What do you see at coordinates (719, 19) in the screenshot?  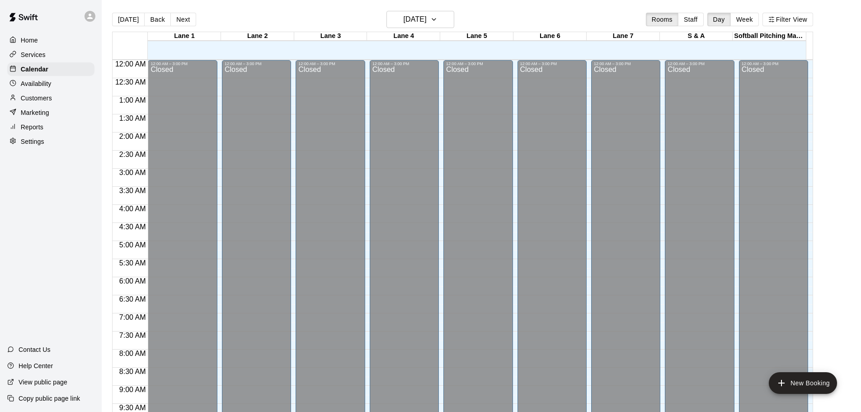 I see `button: Day` at bounding box center [719, 19].